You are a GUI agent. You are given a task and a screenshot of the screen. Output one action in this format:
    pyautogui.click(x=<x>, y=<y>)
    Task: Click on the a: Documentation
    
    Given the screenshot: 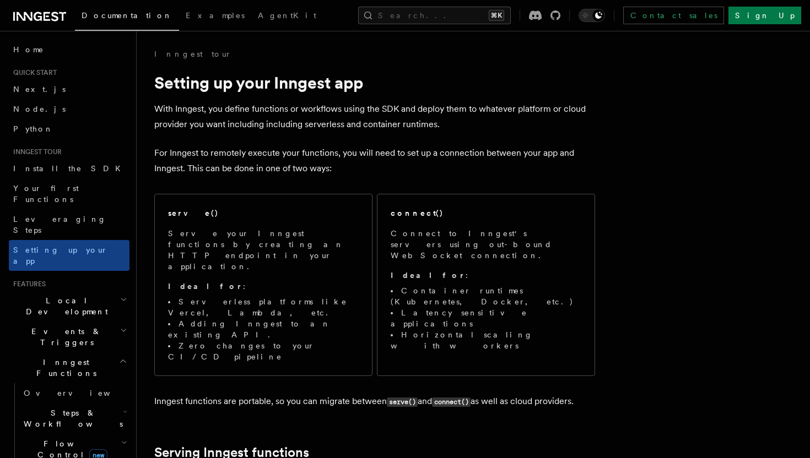 What is the action you would take?
    pyautogui.click(x=127, y=17)
    